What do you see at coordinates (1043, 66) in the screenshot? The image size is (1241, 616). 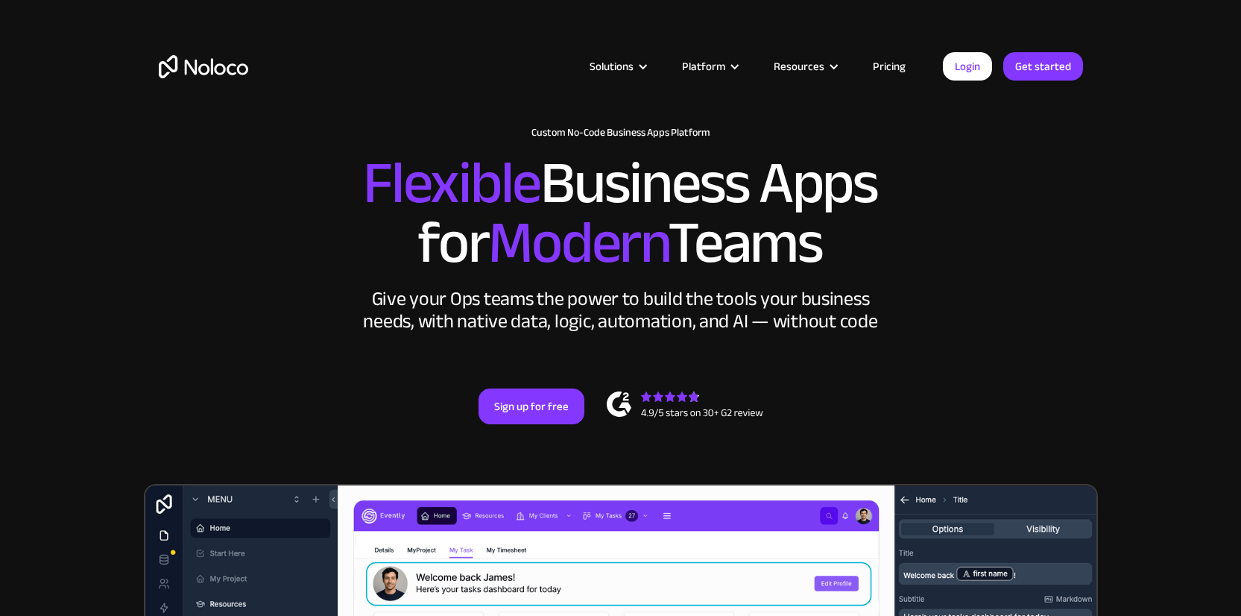 I see `a: Get started` at bounding box center [1043, 66].